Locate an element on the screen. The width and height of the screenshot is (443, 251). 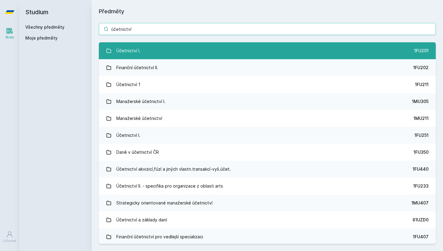
div: 1FU233 is located at coordinates (421, 186).